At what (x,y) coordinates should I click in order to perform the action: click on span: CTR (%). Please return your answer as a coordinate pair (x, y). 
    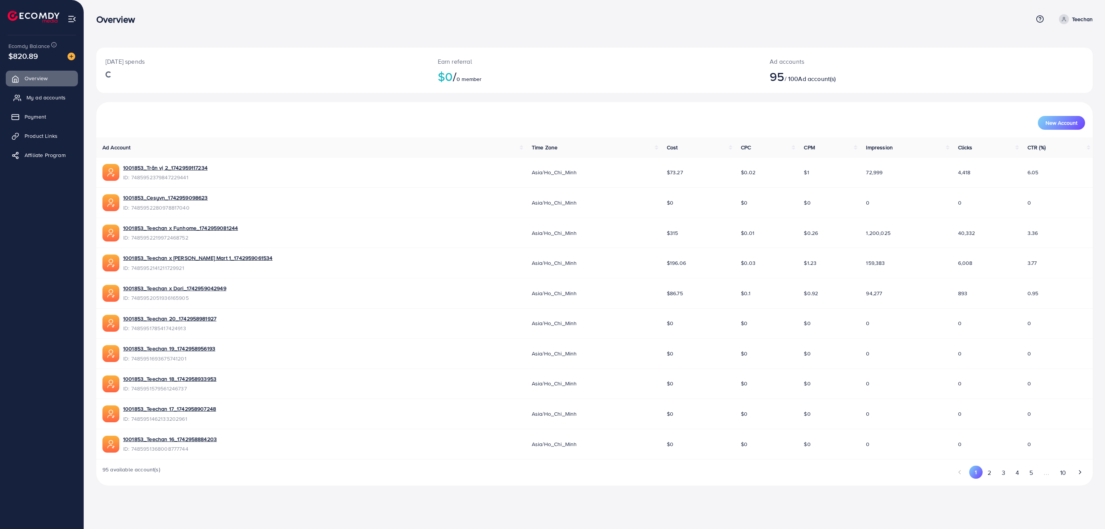
    Looking at the image, I should click on (1036, 147).